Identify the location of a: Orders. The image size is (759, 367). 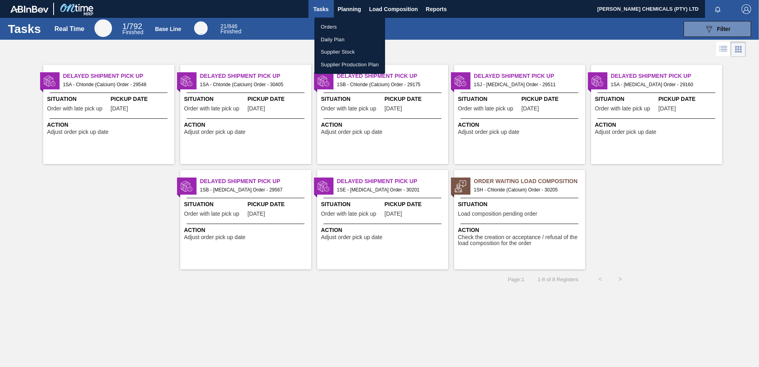
(350, 27).